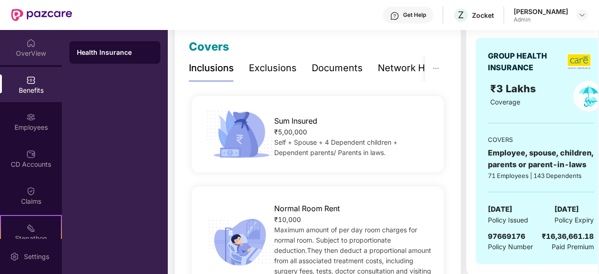 The height and width of the screenshot is (274, 599). What do you see at coordinates (15, 257) in the screenshot?
I see `img: svg+xml;base64,PHN2ZyBpZD0iU2V0dGluZy0yMHgyMCIgeG1sbnM9Imh0dHA6Ly93d3cudzMub3JnLzIwMDAvc3ZnIiB3aW...` at bounding box center [15, 257].